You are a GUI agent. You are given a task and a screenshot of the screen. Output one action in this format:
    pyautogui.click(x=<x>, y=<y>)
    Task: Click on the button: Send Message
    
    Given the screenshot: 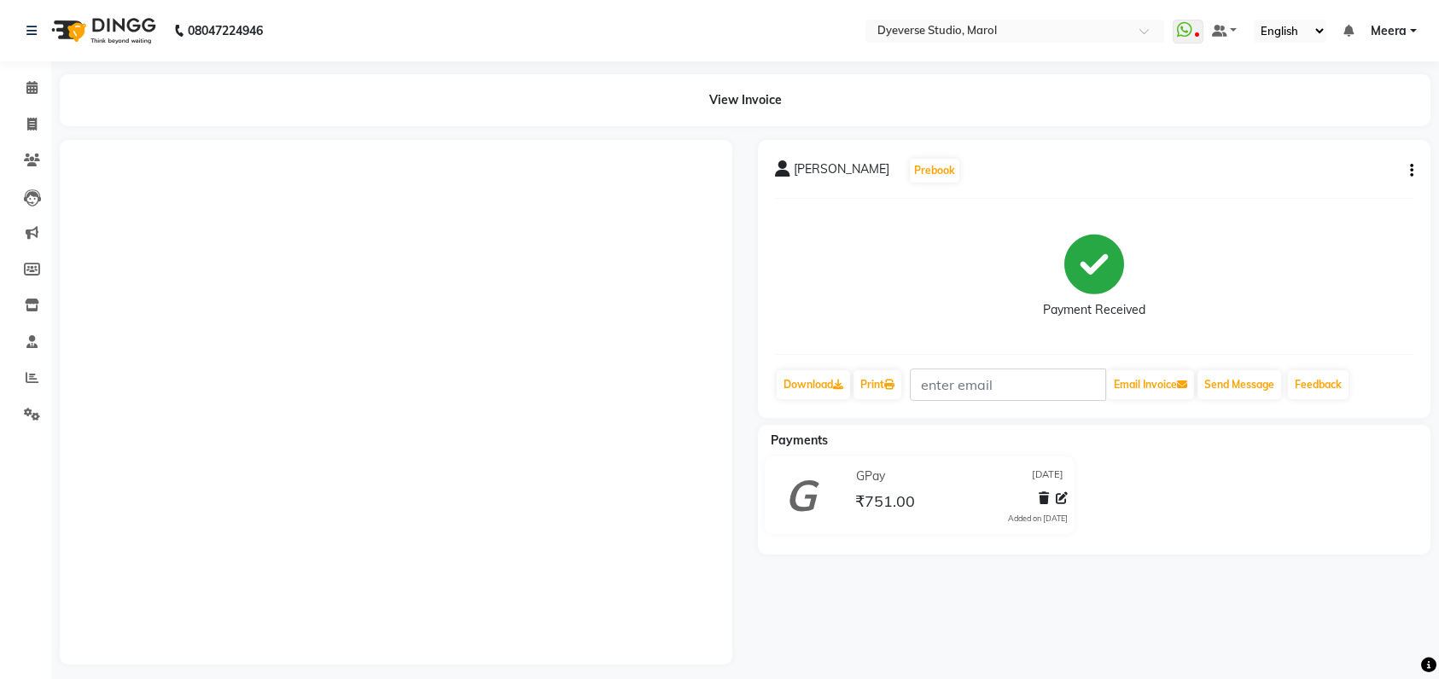 What is the action you would take?
    pyautogui.click(x=1239, y=385)
    